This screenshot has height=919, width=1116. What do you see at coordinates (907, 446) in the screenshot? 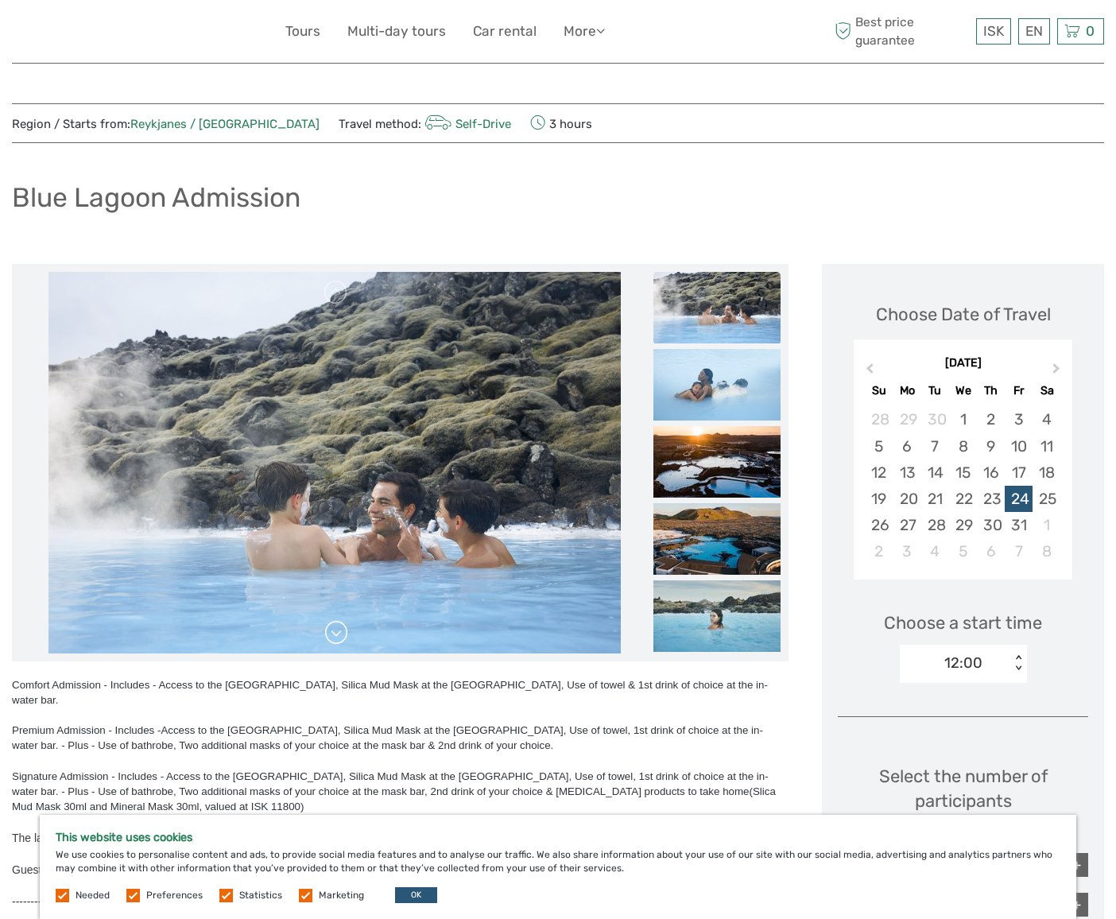
I see `div: Choose Monday, October 6th, 2025` at bounding box center [907, 446].